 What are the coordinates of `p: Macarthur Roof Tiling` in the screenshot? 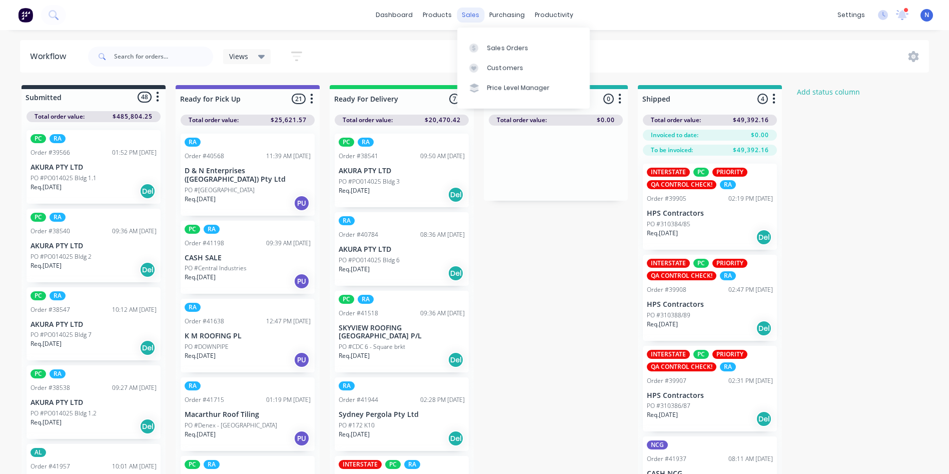 It's located at (248, 414).